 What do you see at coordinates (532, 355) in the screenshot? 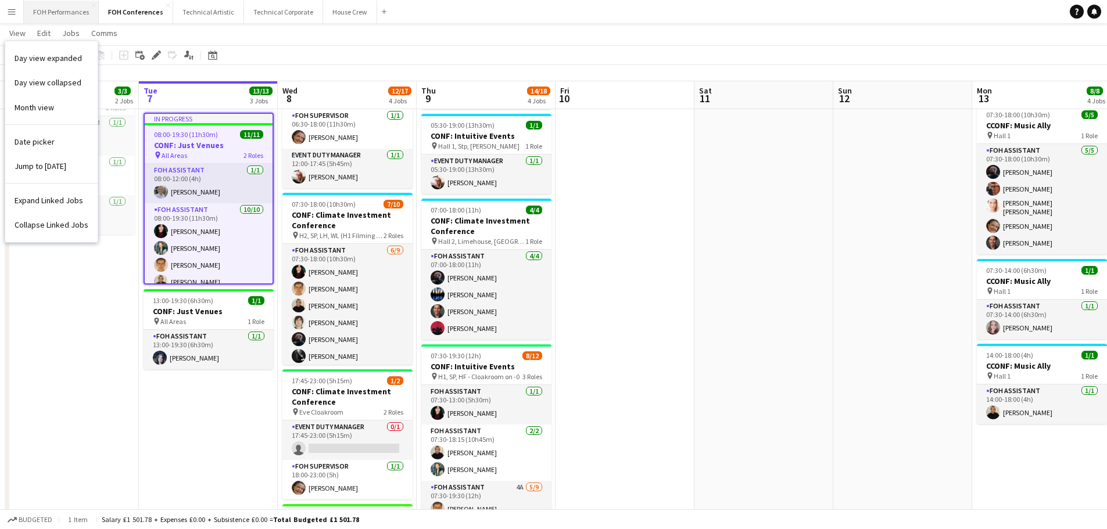
I see `span: 8/12` at bounding box center [532, 355].